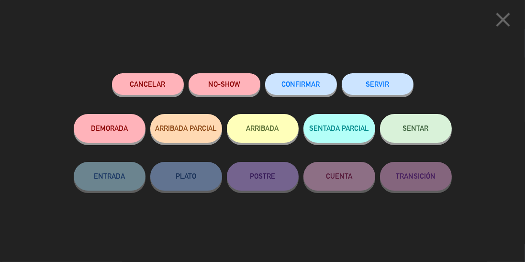  Describe the element at coordinates (377, 84) in the screenshot. I see `button: SERVIR` at that location.